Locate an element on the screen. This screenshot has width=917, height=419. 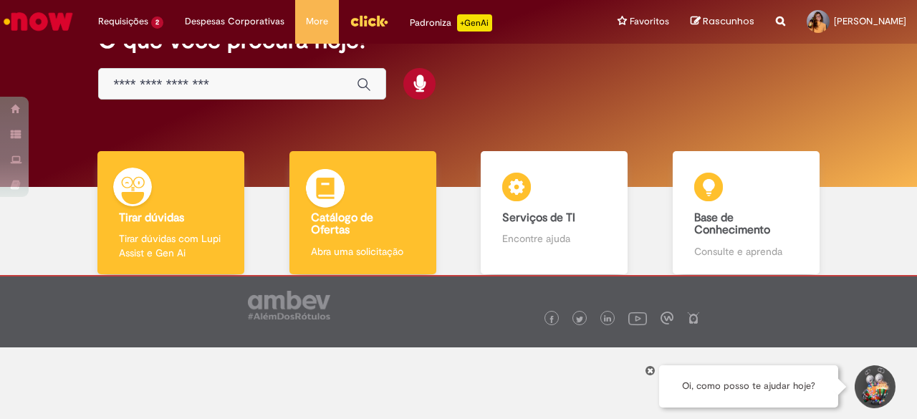
span: More is located at coordinates (317, 21).